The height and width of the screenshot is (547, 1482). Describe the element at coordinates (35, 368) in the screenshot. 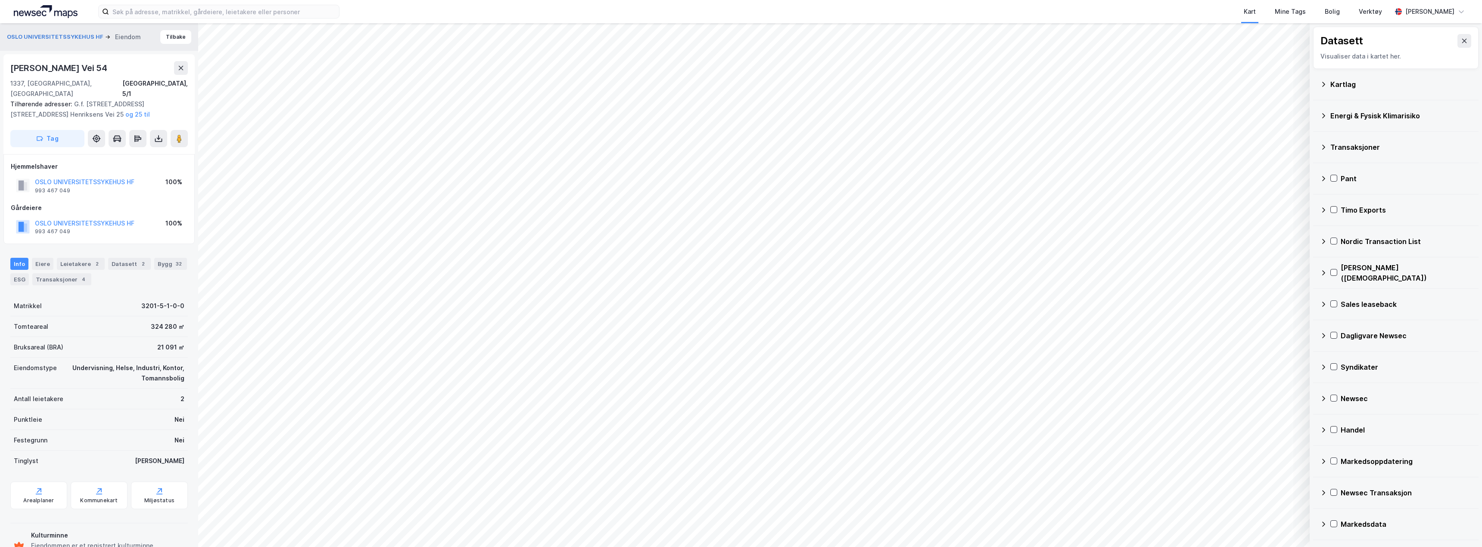

I see `div: Eiendomstype` at that location.